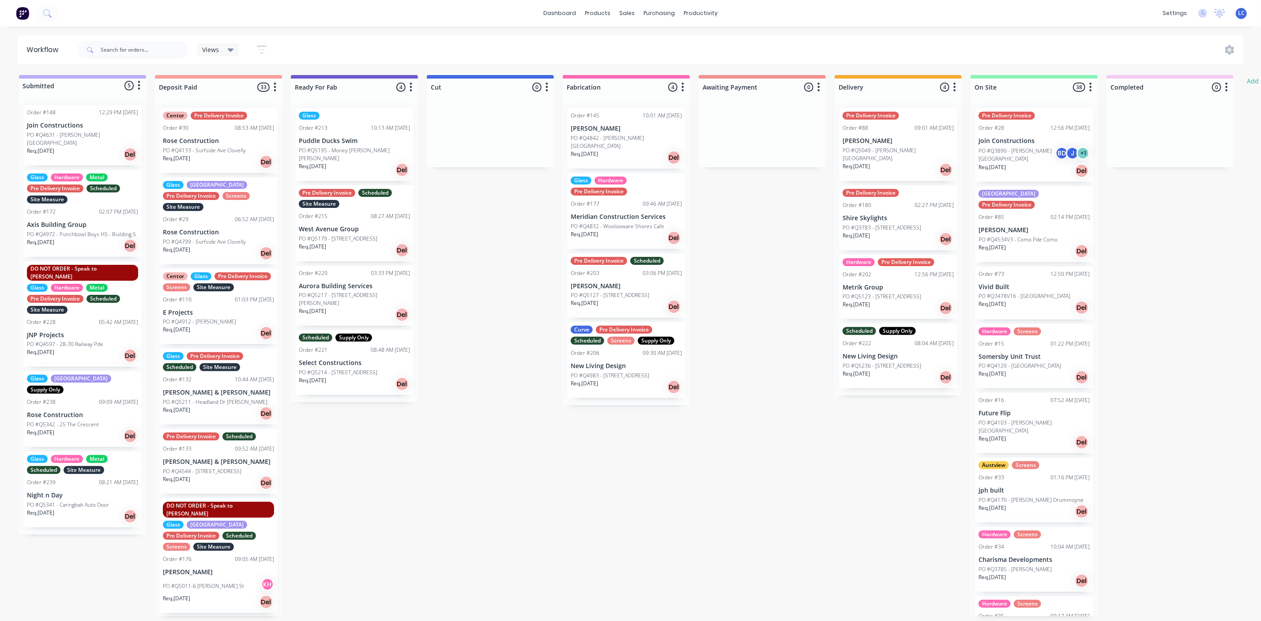 The height and width of the screenshot is (621, 1261). Describe the element at coordinates (1034, 560) in the screenshot. I see `p: Charisma Developments` at that location.